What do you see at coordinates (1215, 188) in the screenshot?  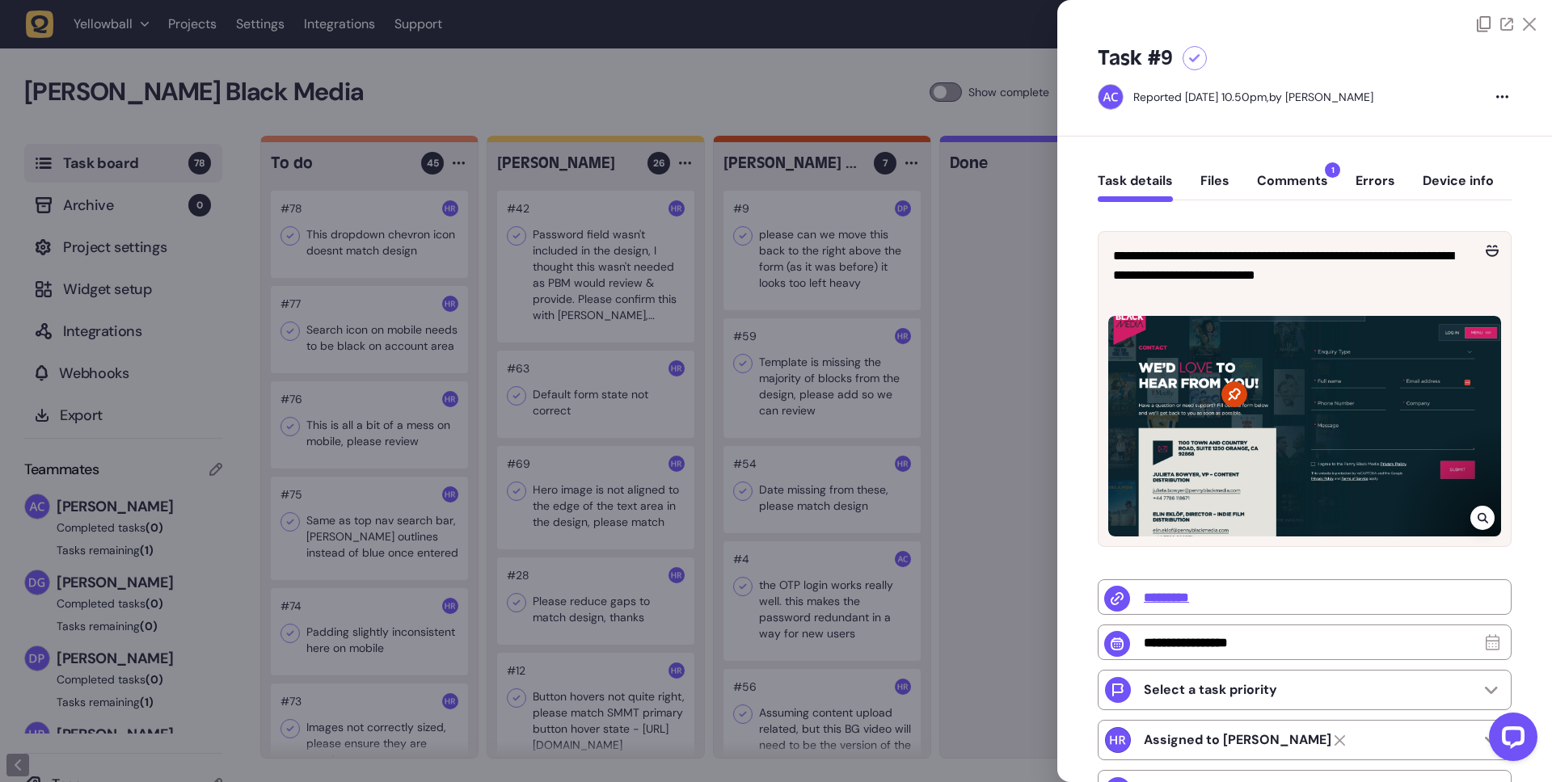 I see `button: Files` at bounding box center [1215, 188].